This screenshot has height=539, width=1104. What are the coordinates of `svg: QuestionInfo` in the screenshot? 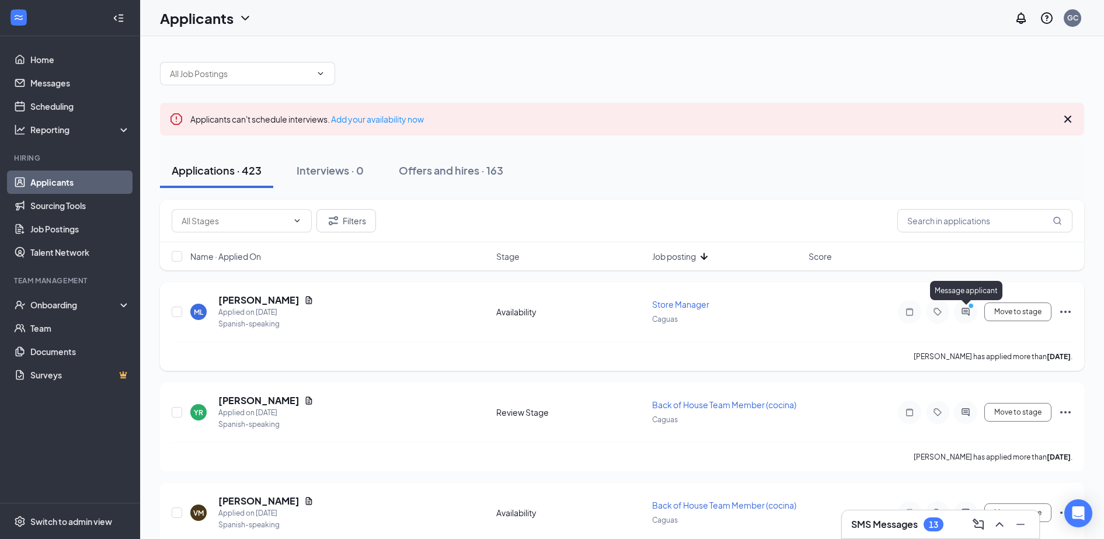 It's located at (1047, 18).